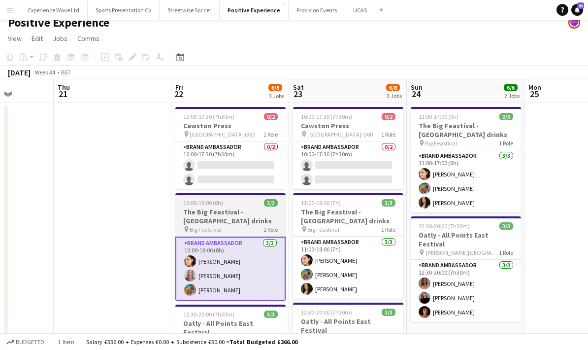 The image size is (588, 350). I want to click on span: View, so click(15, 38).